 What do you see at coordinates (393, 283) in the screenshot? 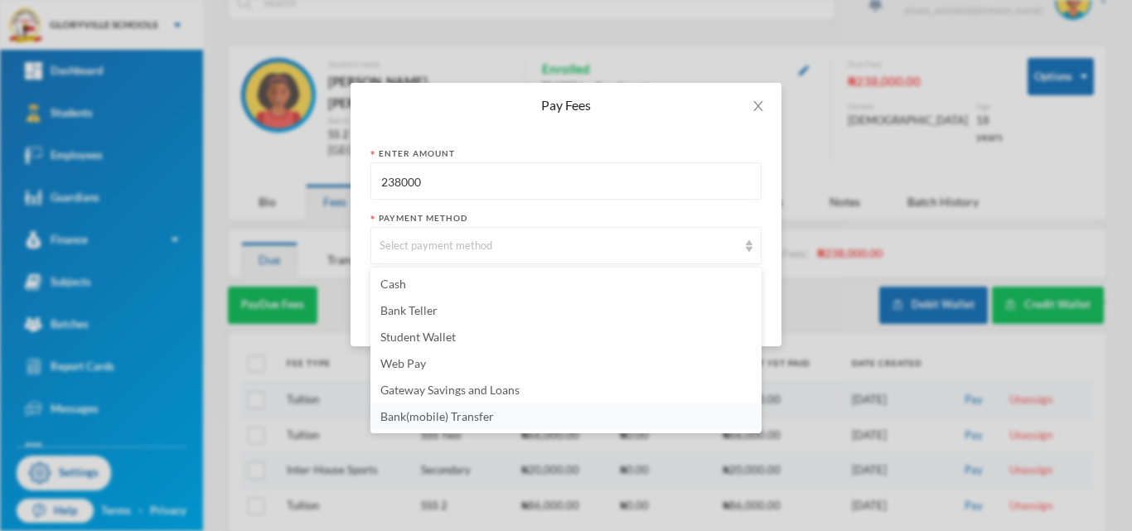
I see `span: Cash` at bounding box center [393, 283].